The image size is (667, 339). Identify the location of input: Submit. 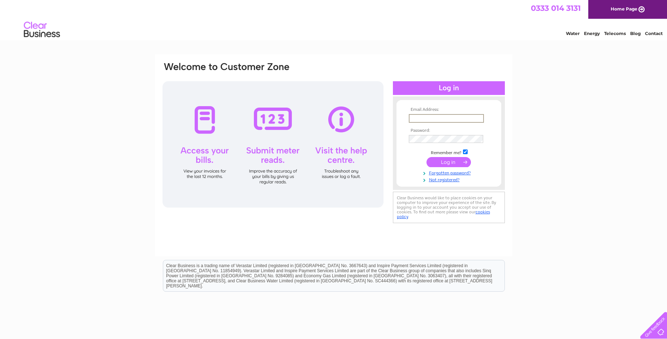
(448, 162).